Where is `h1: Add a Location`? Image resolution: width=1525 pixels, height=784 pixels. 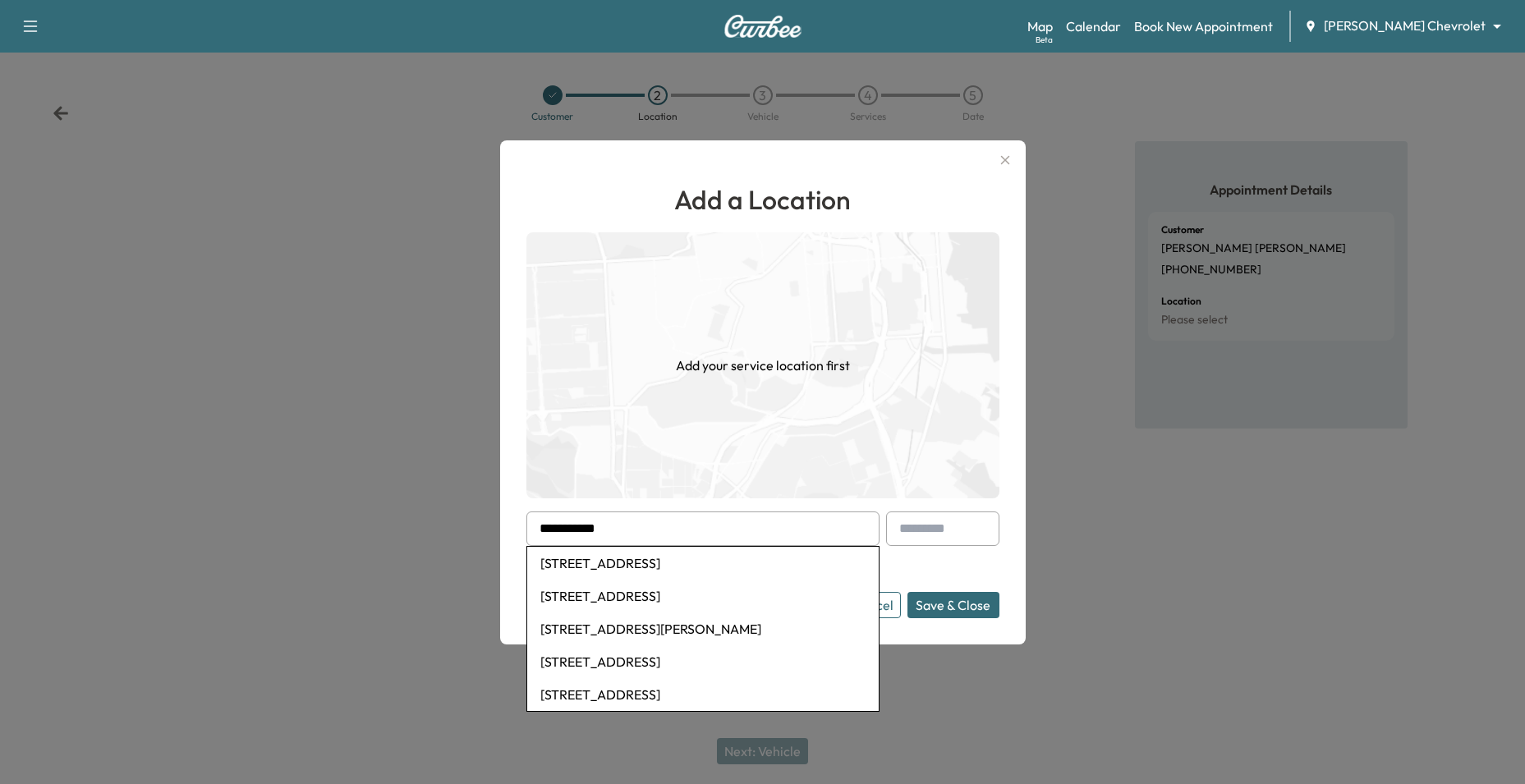 h1: Add a Location is located at coordinates (762, 199).